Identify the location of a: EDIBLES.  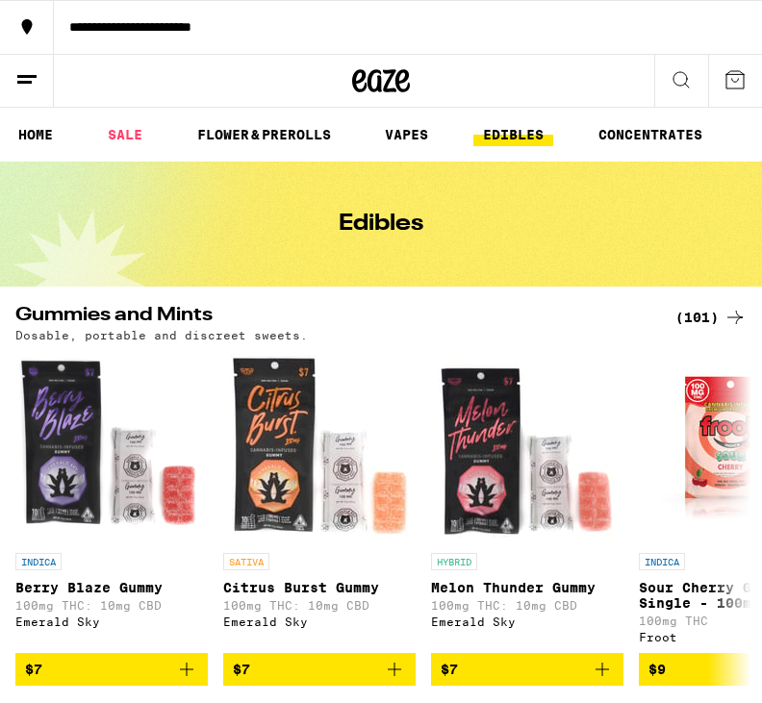
(513, 135).